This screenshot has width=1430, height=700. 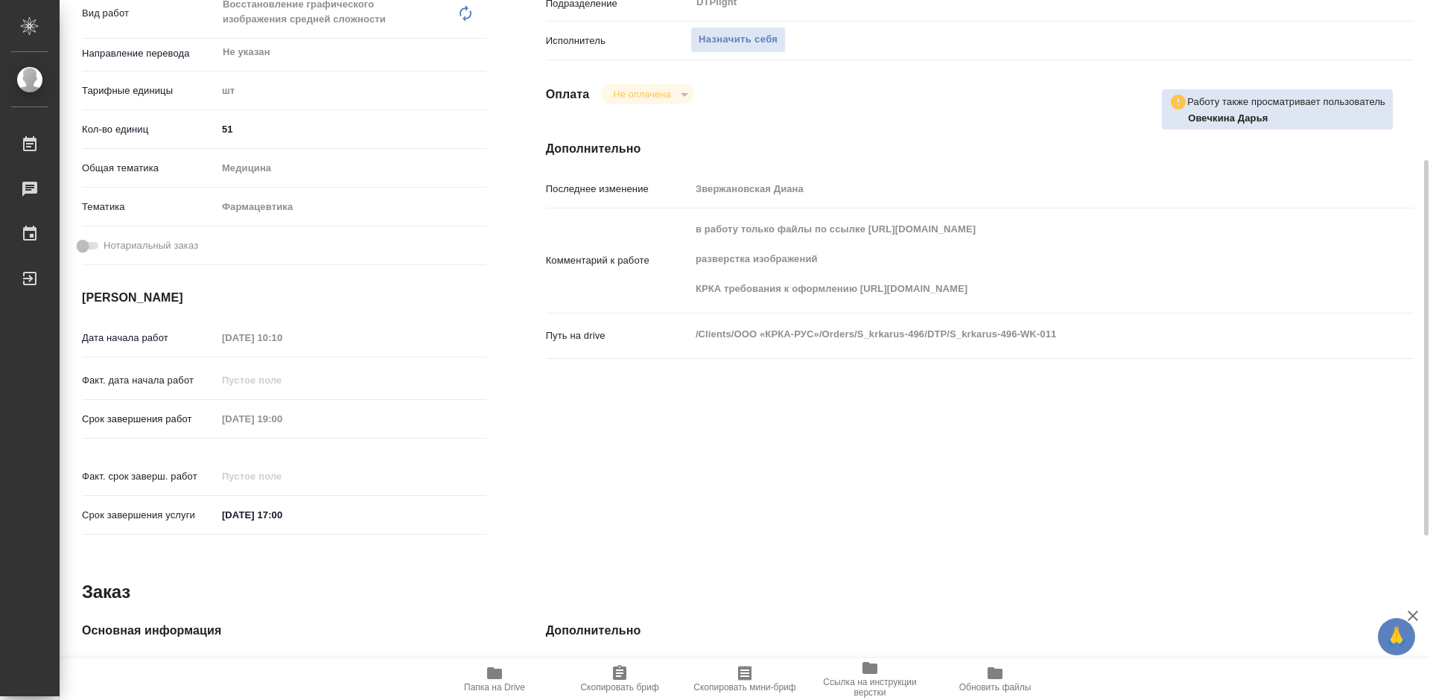 I want to click on span: Скопировать мини-бриф, so click(x=744, y=687).